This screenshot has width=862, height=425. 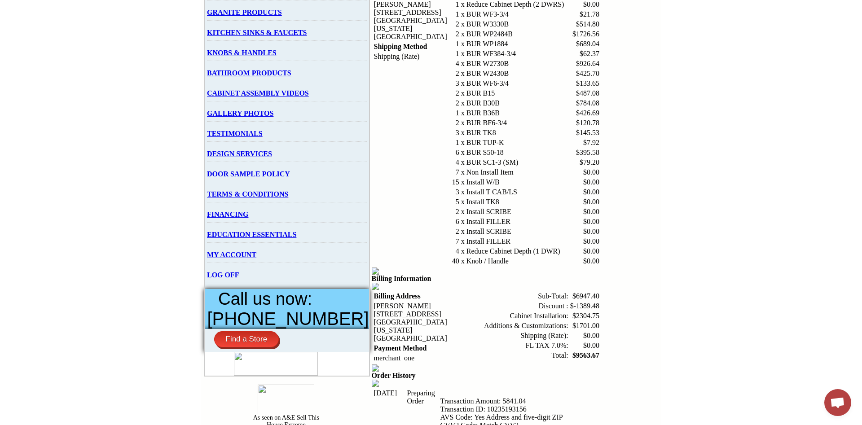 What do you see at coordinates (410, 358) in the screenshot?
I see `td: merchant_one` at bounding box center [410, 358].